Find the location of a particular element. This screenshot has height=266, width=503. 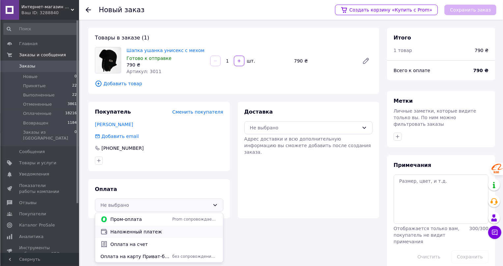

img: Шапка ушанка унисекс с мехом is located at coordinates (108, 60).